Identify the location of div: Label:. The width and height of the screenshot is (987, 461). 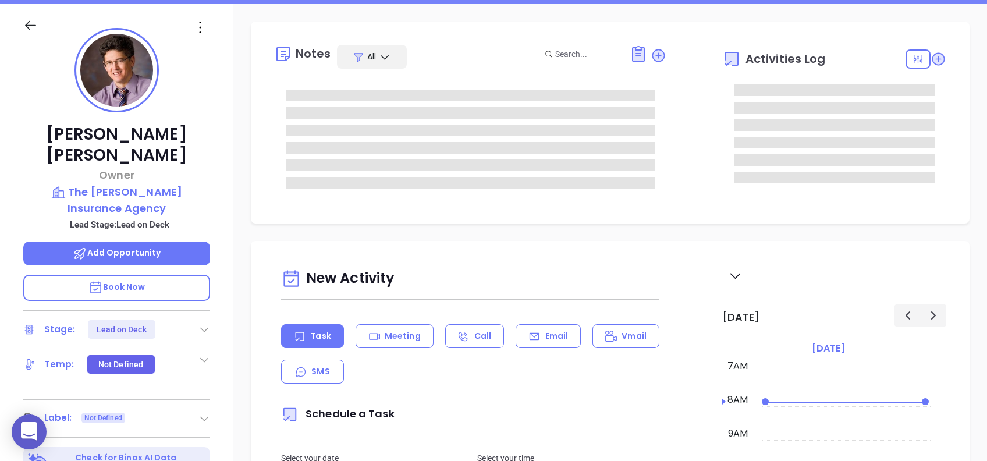
(58, 418).